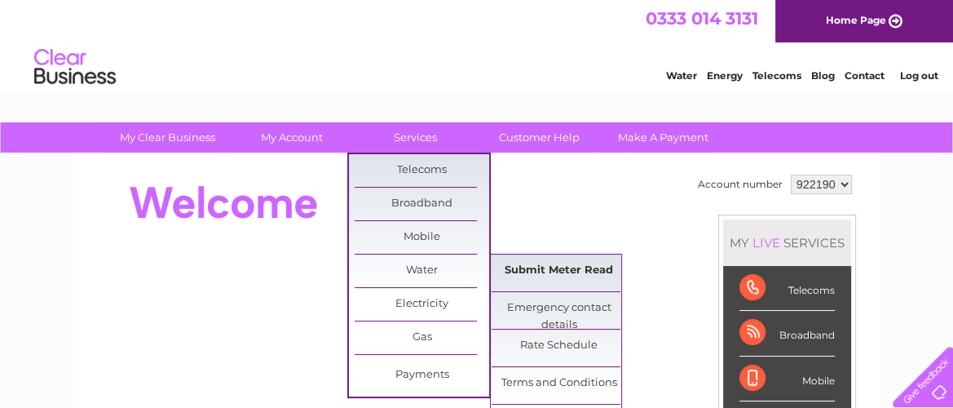  I want to click on span: 0333 014 3131, so click(702, 18).